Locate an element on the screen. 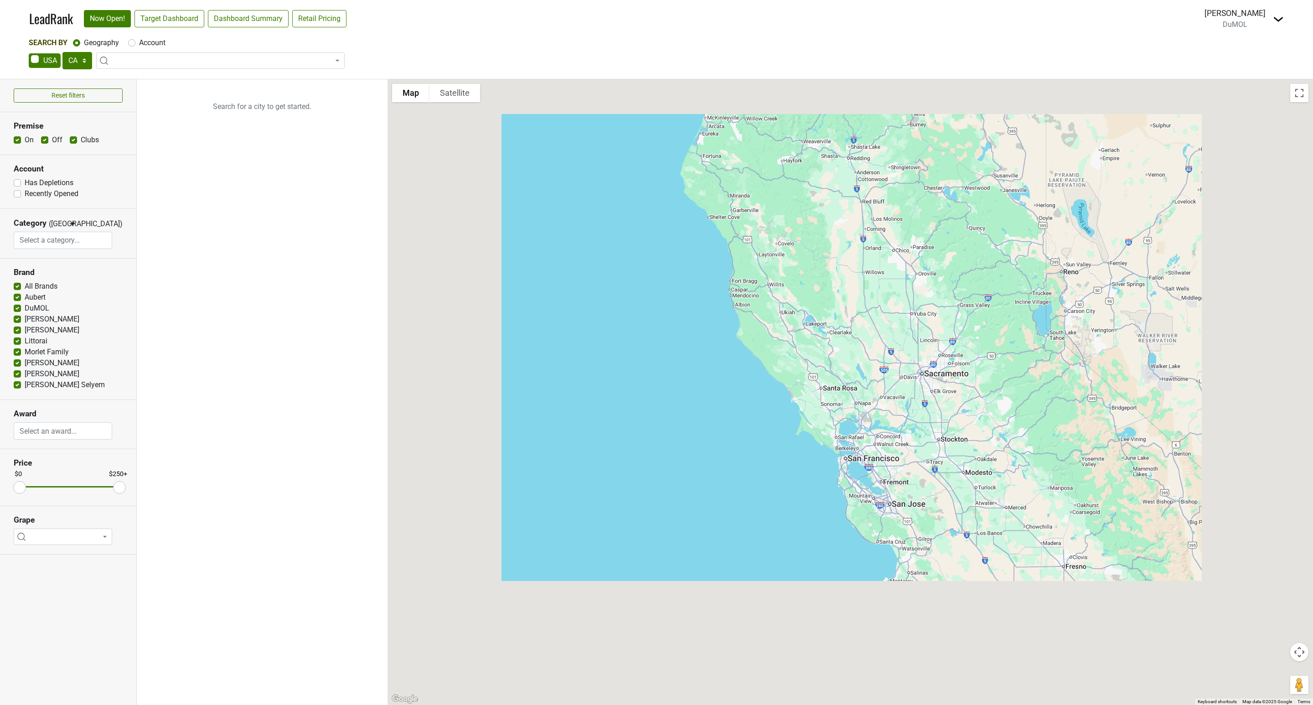 Image resolution: width=1313 pixels, height=705 pixels. a: Retail Pricing is located at coordinates (319, 19).